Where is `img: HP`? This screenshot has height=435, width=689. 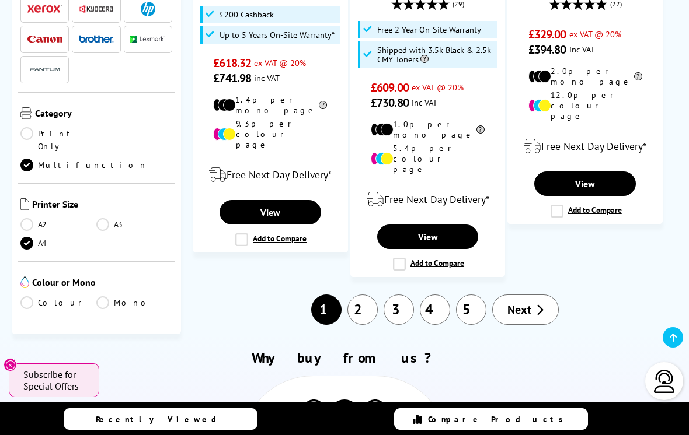
img: HP is located at coordinates (148, 9).